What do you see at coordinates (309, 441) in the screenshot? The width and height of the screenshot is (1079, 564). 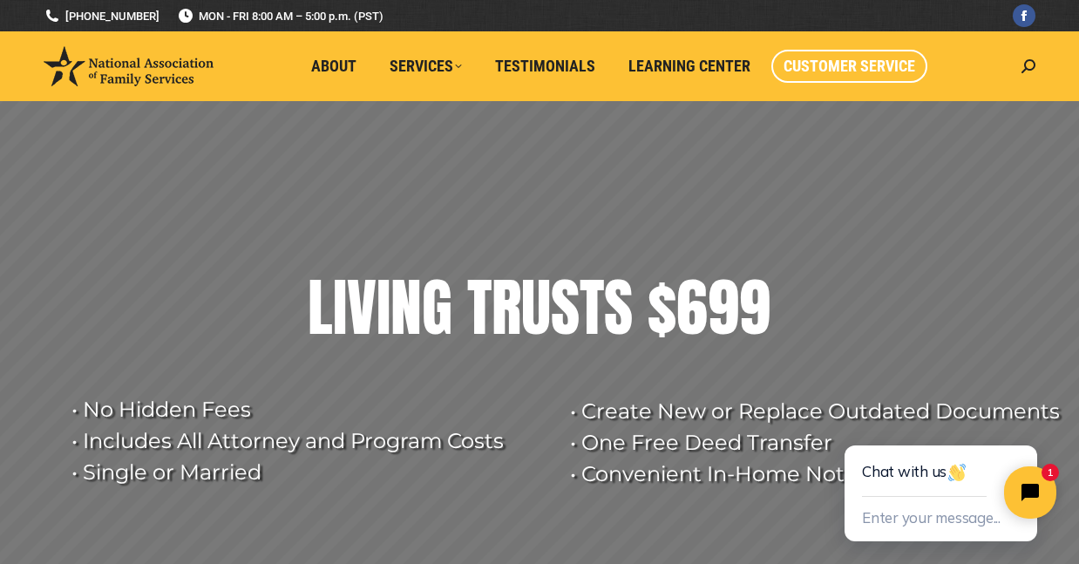 I see `rs-layer: • No Hidden Fees • Includes All Attorney and Program Costs • Single or Married` at bounding box center [309, 441].